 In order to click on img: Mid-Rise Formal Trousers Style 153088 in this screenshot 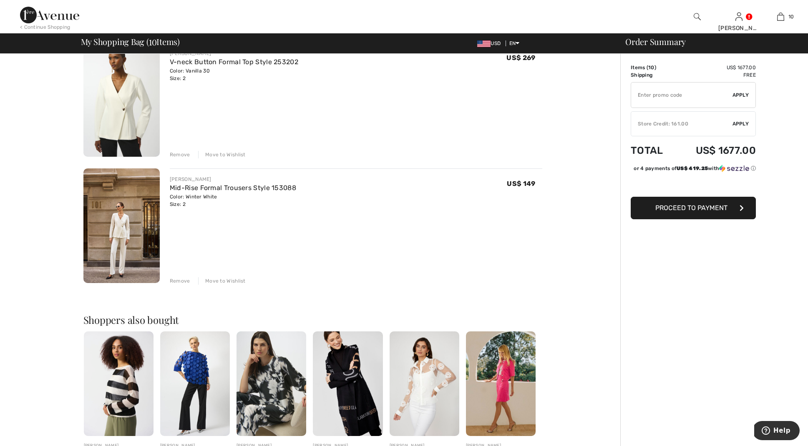, I will do `click(121, 226)`.